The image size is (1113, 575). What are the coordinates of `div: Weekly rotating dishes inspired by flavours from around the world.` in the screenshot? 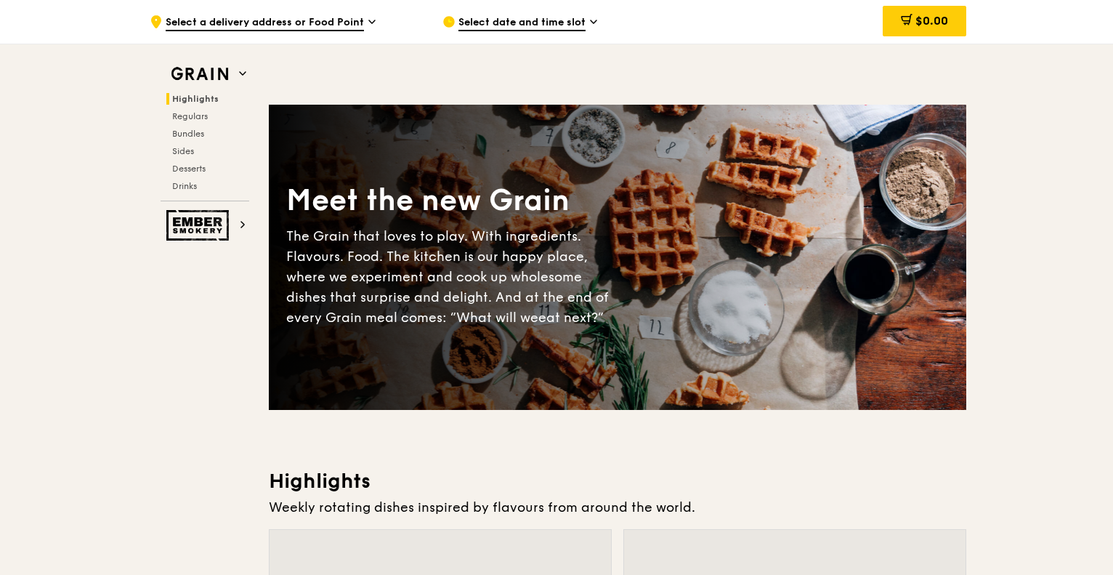 It's located at (618, 507).